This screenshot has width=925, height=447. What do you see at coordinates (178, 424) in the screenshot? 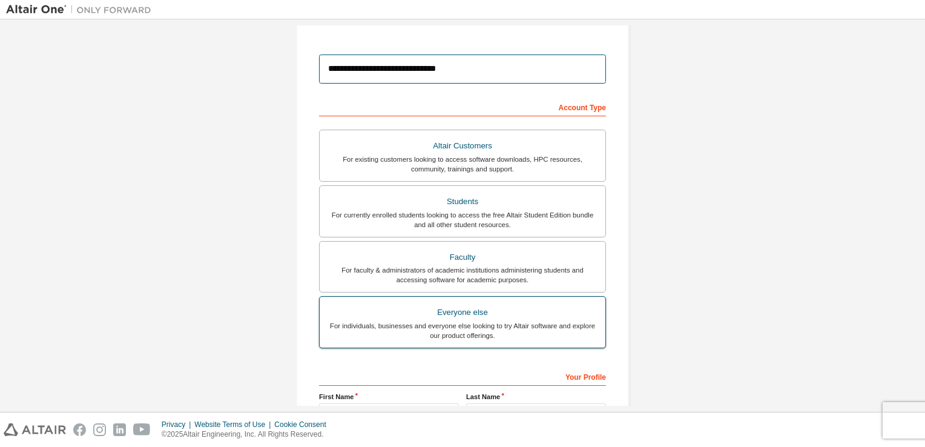
I see `div: Privacy` at bounding box center [178, 424].